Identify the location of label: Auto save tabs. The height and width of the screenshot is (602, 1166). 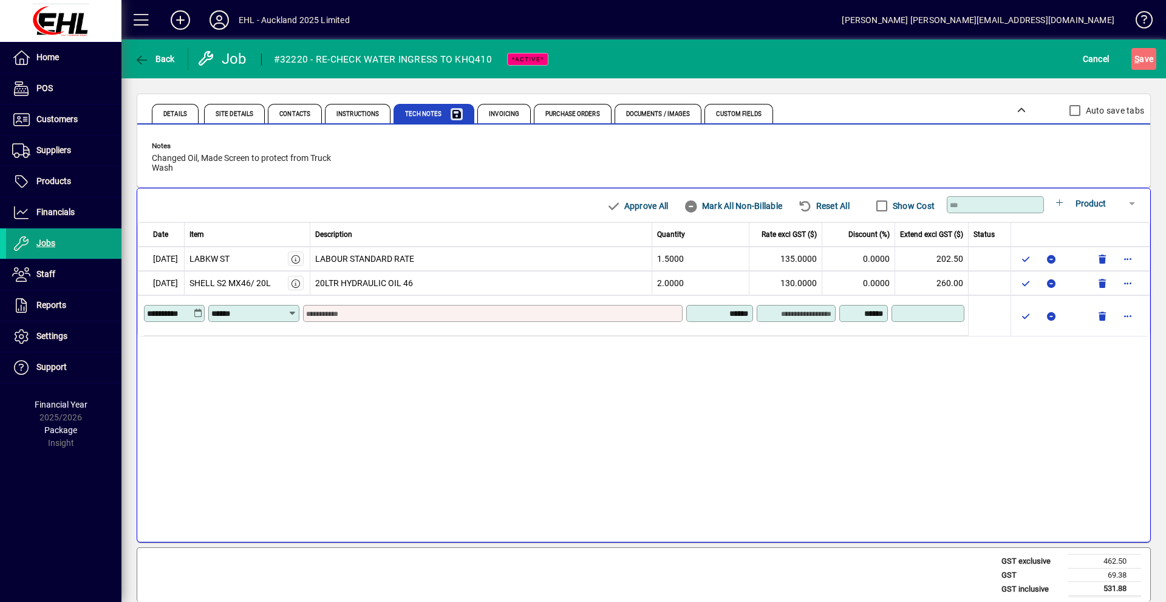
(1114, 111).